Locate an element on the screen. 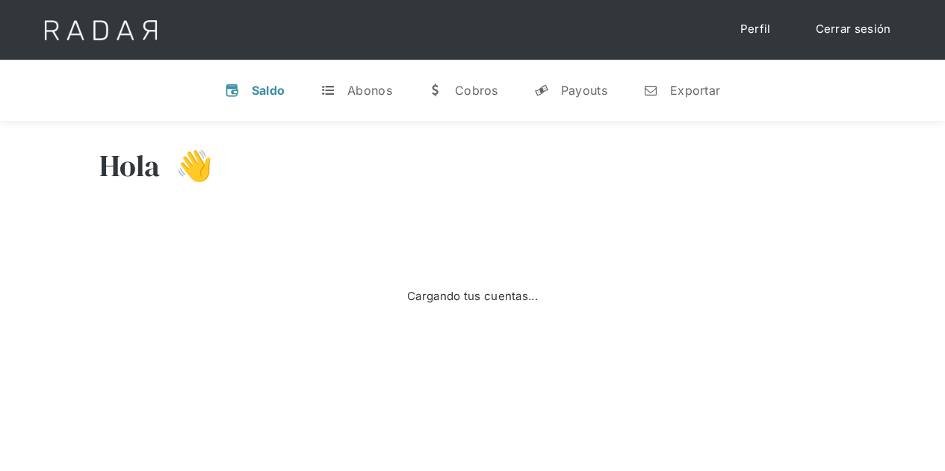 This screenshot has width=945, height=471. div: y is located at coordinates (542, 90).